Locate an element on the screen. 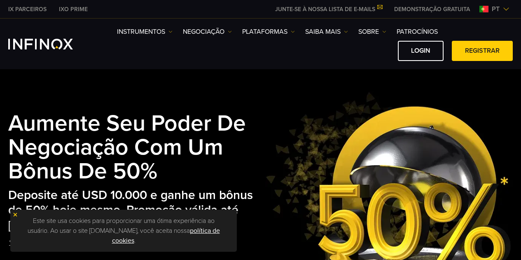 Image resolution: width=521 pixels, height=260 pixels. a: Login is located at coordinates (421, 51).